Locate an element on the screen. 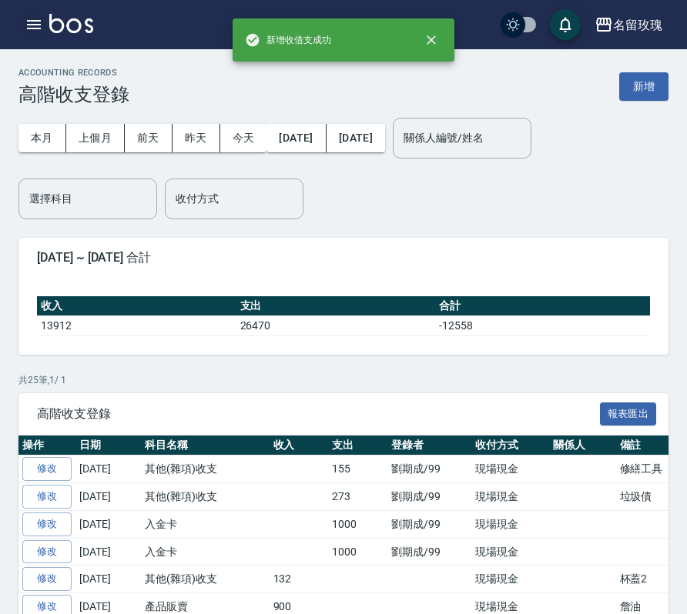  th: 日期 is located at coordinates (108, 446).